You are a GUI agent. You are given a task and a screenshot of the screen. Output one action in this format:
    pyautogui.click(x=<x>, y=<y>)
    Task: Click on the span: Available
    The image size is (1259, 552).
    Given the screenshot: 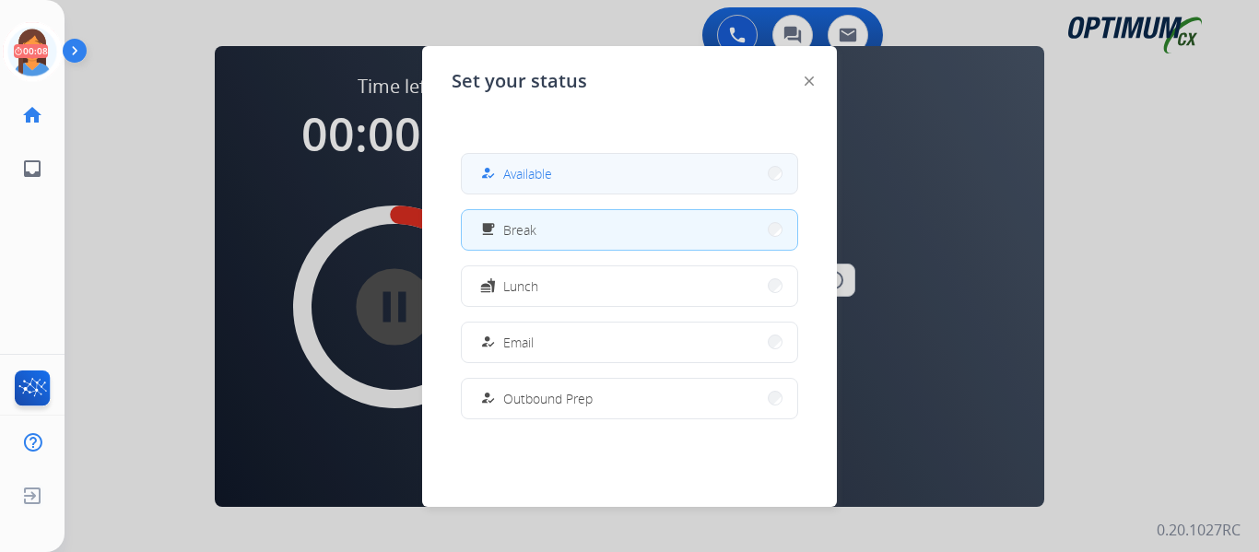 What is the action you would take?
    pyautogui.click(x=527, y=173)
    